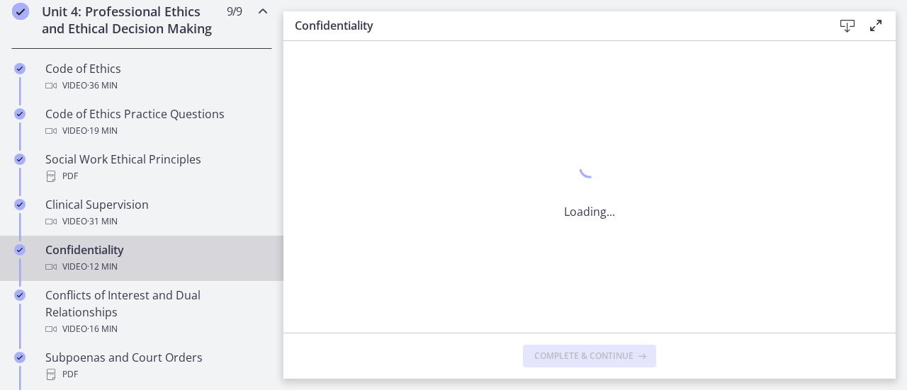 The image size is (907, 390). What do you see at coordinates (156, 312) in the screenshot?
I see `div: Conflicts of Interest and Dual Relationships` at bounding box center [156, 312].